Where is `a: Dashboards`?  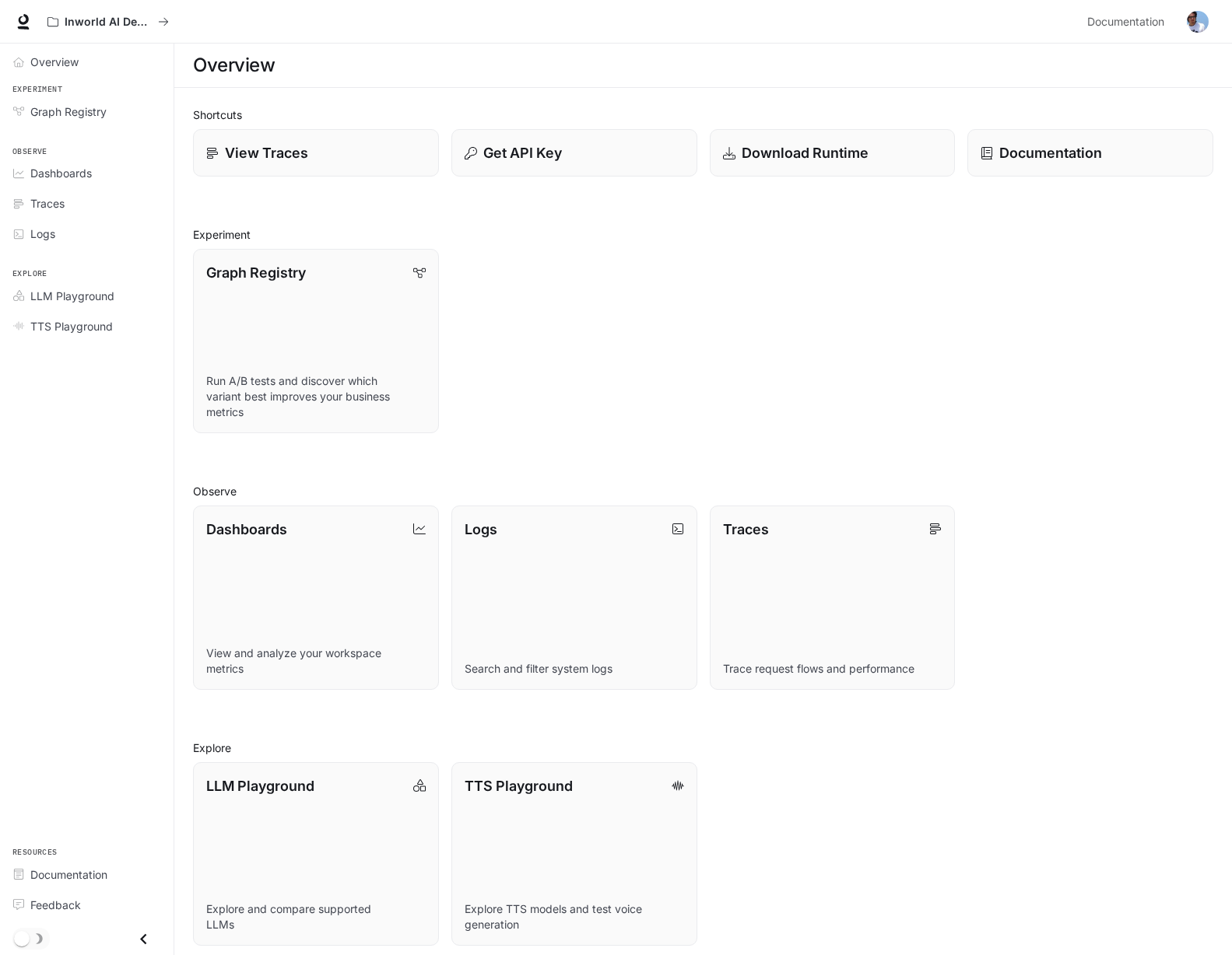
a: Dashboards is located at coordinates (86, 173).